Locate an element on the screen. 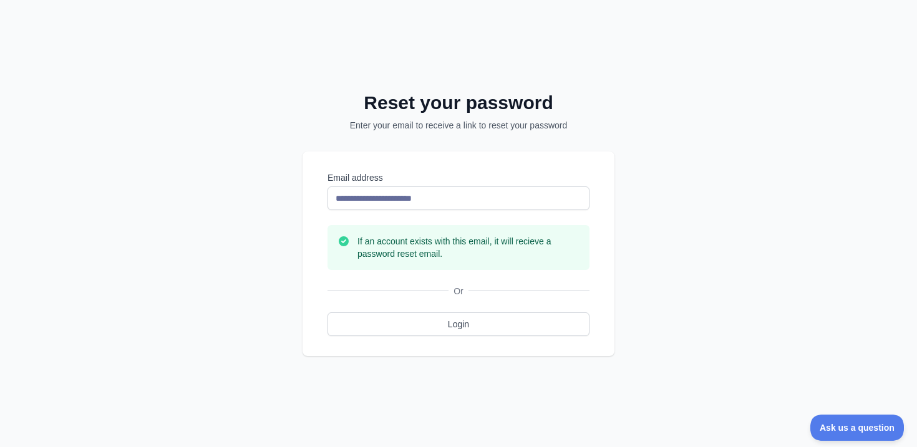  span: Or is located at coordinates (459, 291).